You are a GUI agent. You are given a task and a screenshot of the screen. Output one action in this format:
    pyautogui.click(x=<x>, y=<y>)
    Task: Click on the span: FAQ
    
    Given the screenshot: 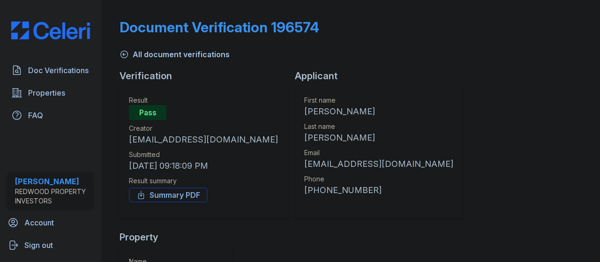 What is the action you would take?
    pyautogui.click(x=36, y=115)
    